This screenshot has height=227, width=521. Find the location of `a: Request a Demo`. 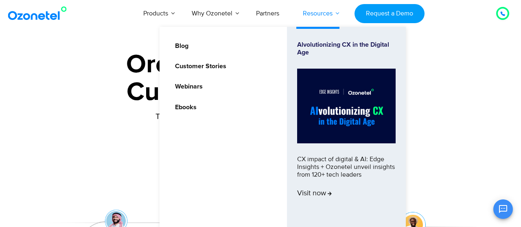

a: Request a Demo is located at coordinates (389, 13).